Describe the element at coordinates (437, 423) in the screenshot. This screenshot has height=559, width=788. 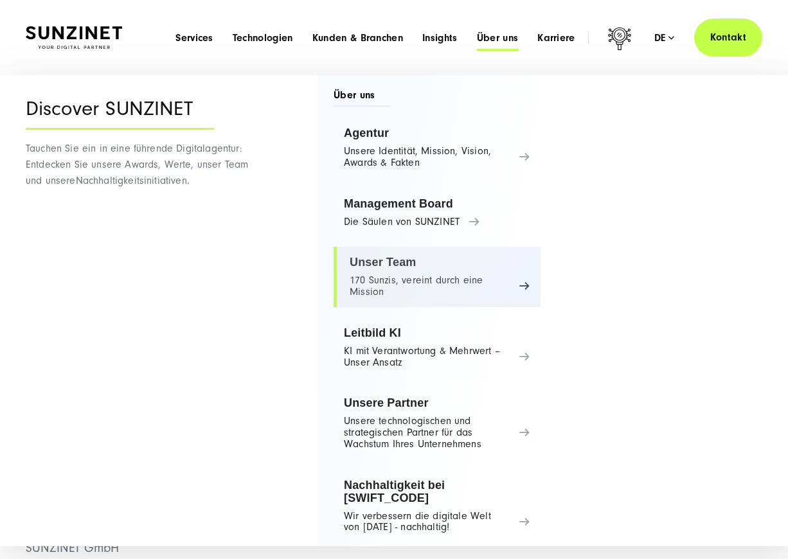
I see `a: Unsere Partner Unsere technologischen und strategischen Partner für das Wachstum Ihres Unternehmens` at that location.